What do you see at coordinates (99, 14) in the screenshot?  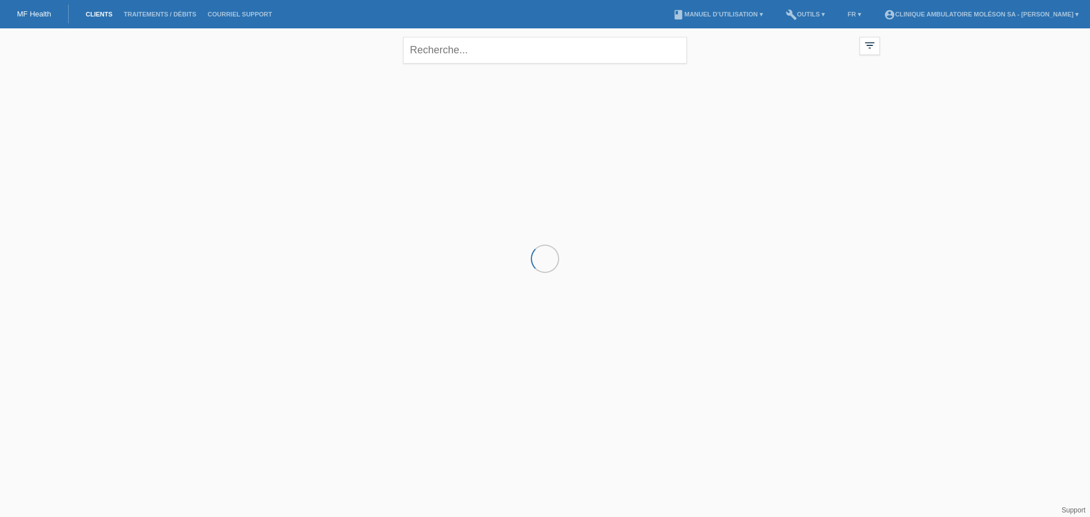 I see `a: Clients` at bounding box center [99, 14].